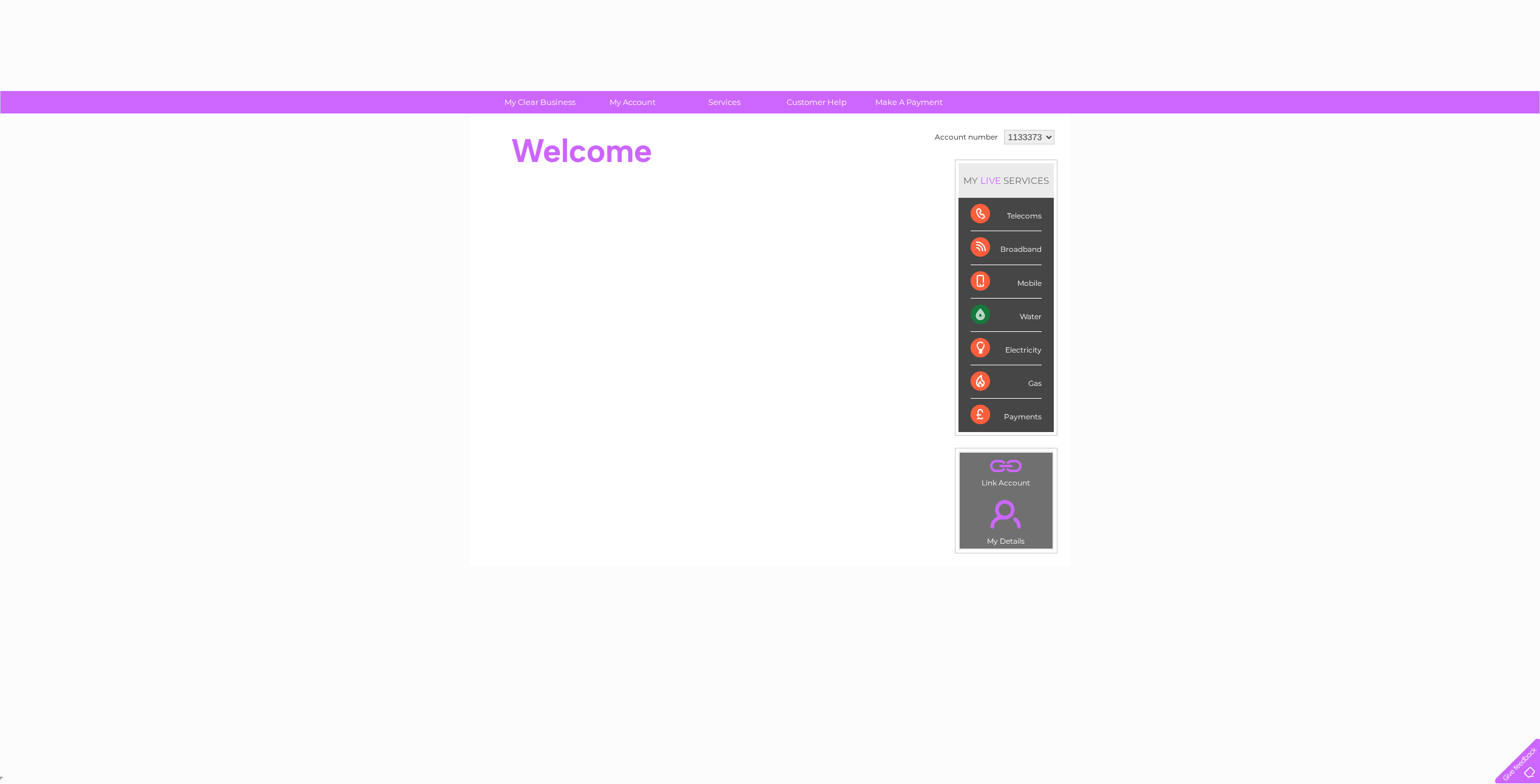  Describe the element at coordinates (1006, 348) in the screenshot. I see `div: Electricity` at that location.